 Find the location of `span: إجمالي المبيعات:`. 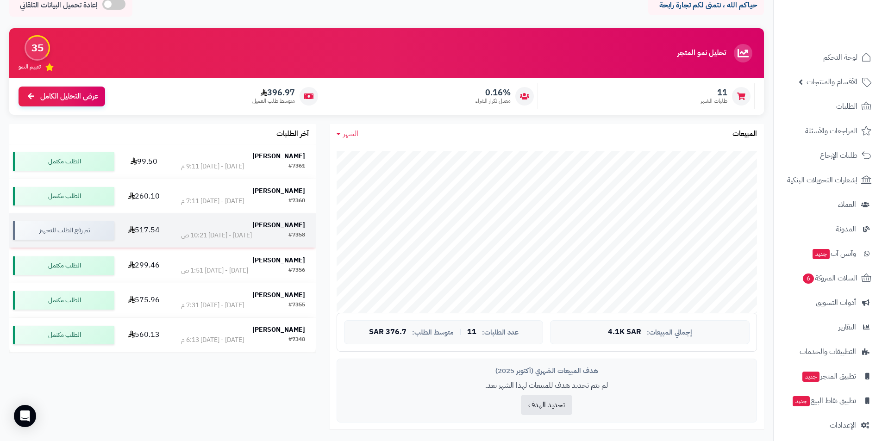

span: إجمالي المبيعات: is located at coordinates (669, 332).